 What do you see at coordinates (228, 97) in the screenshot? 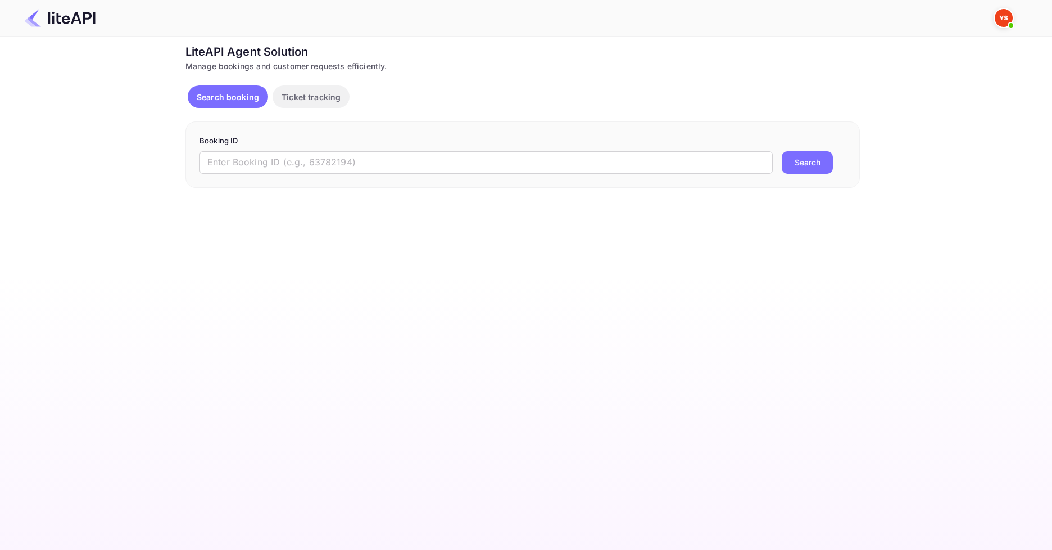
I see `p: Search booking` at bounding box center [228, 97].